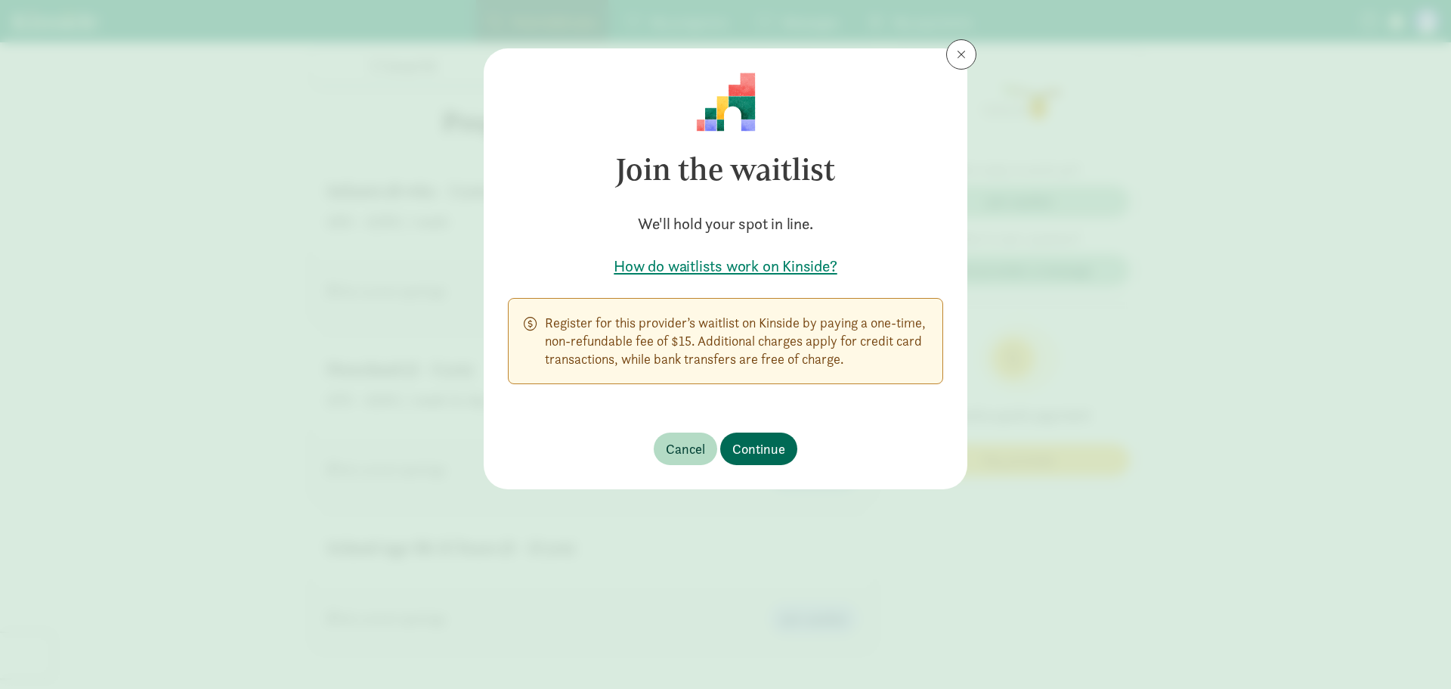 This screenshot has width=1451, height=689. I want to click on p: Register for this provider’s waitlist on Kinside by paying a one-time, non-refundable fee of $15...., so click(736, 341).